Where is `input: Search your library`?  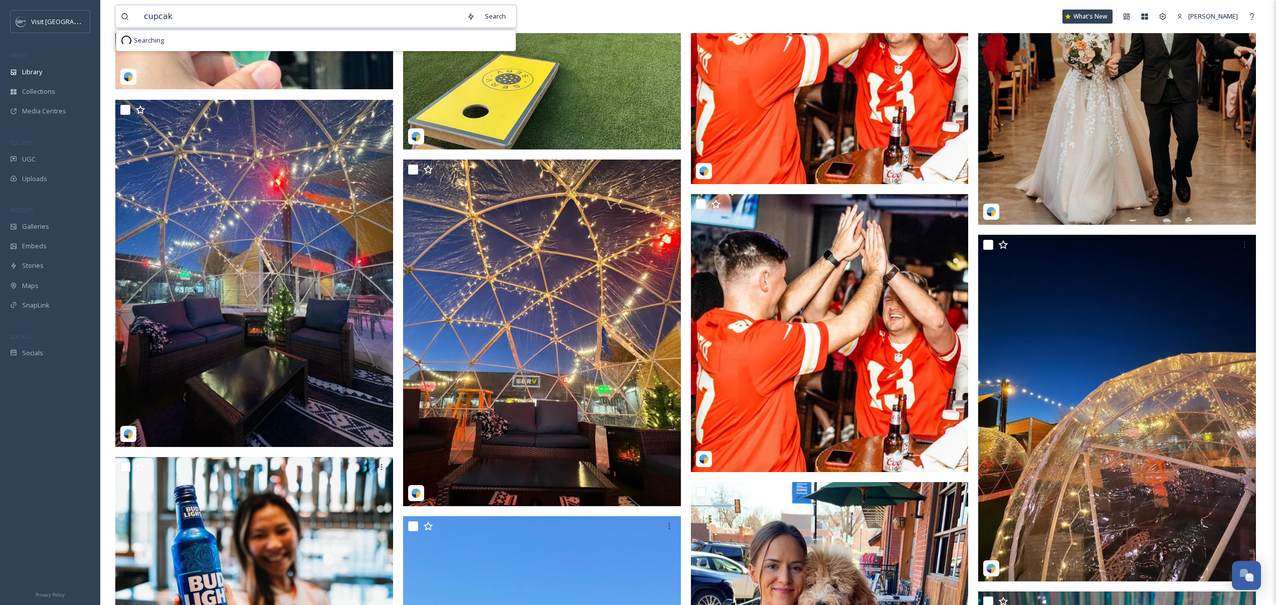 input: Search your library is located at coordinates (300, 17).